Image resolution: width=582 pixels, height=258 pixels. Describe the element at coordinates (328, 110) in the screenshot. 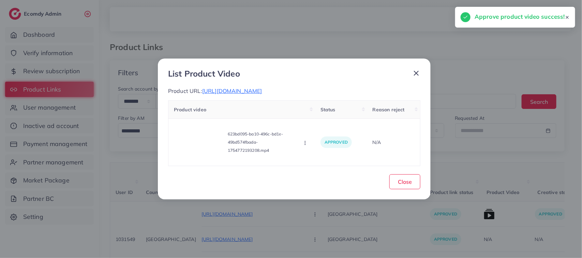

I see `span: Status` at that location.